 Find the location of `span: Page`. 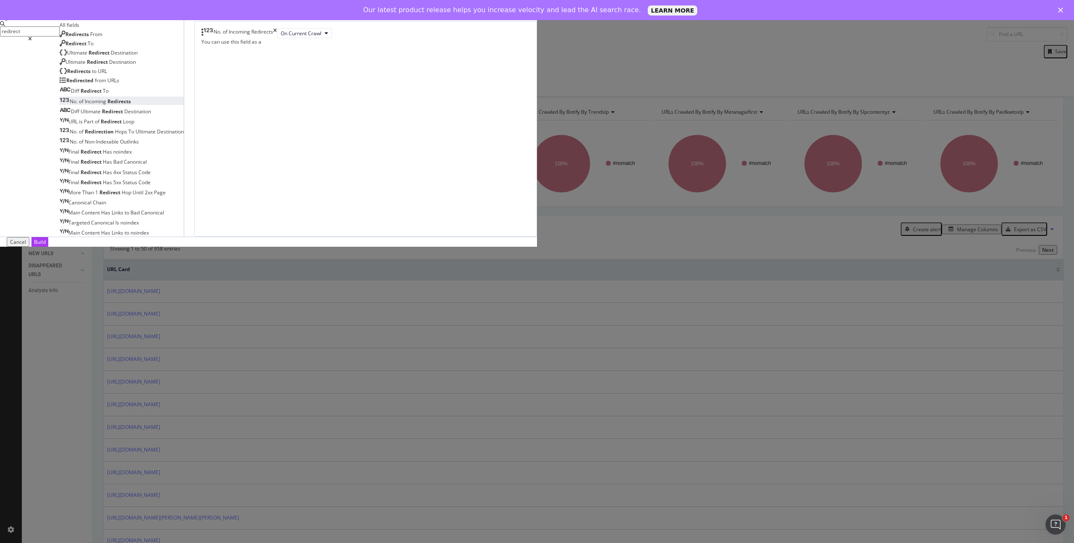

span: Page is located at coordinates (160, 192).